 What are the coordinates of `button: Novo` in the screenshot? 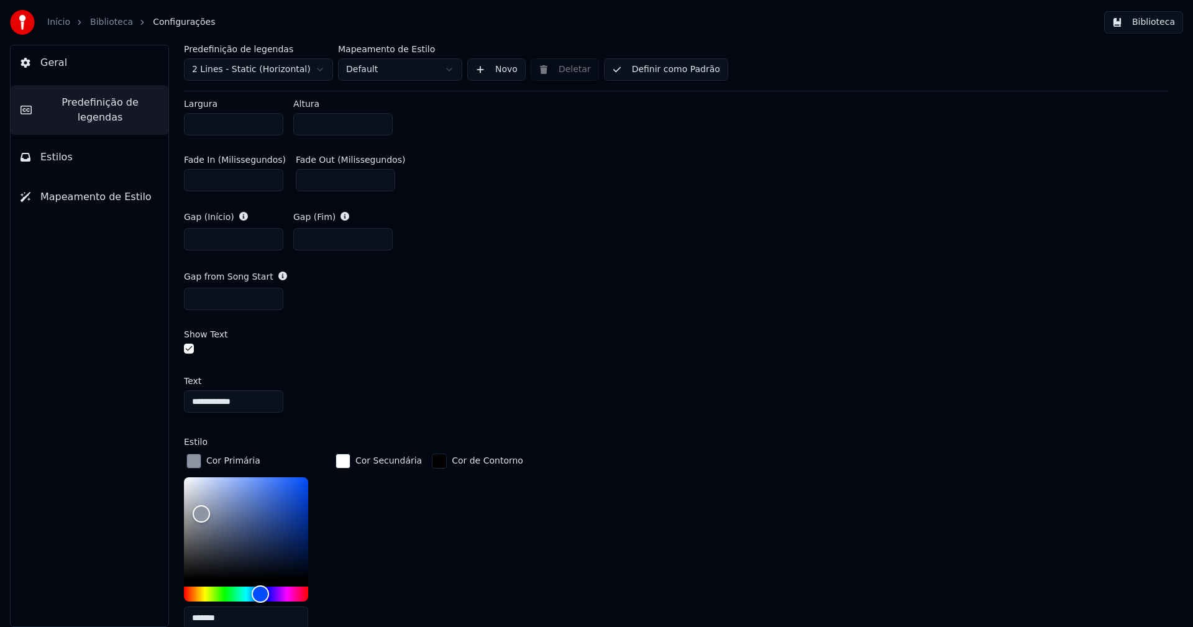 It's located at (496, 70).